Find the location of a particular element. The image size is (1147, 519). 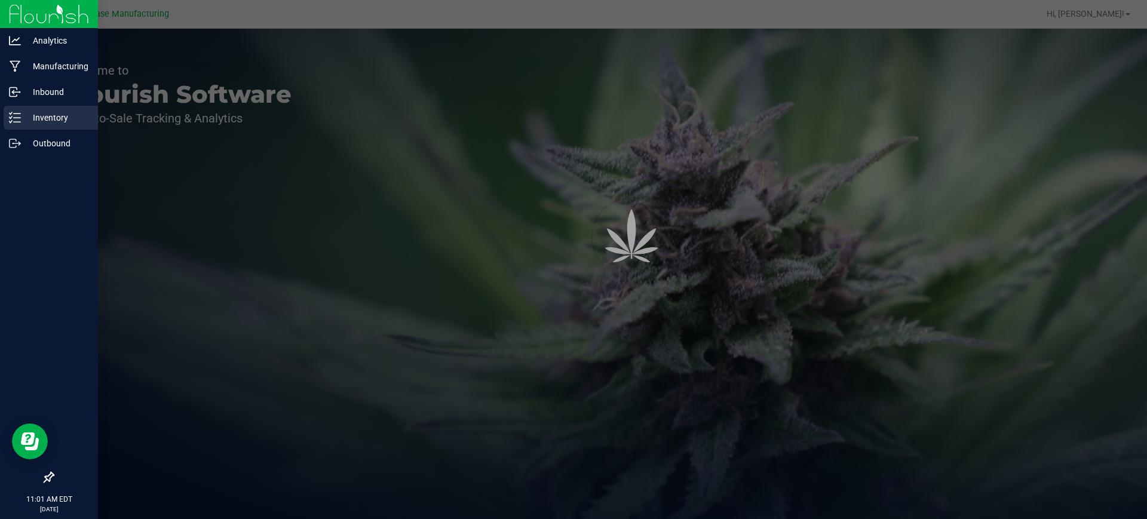

p: Outbound is located at coordinates (57, 143).